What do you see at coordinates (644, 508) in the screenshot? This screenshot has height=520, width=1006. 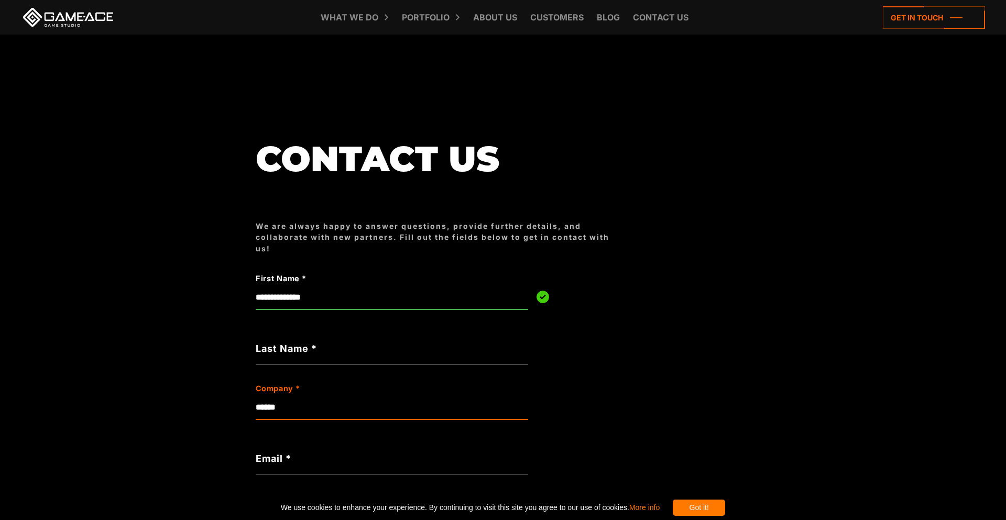 I see `a: More info` at bounding box center [644, 508].